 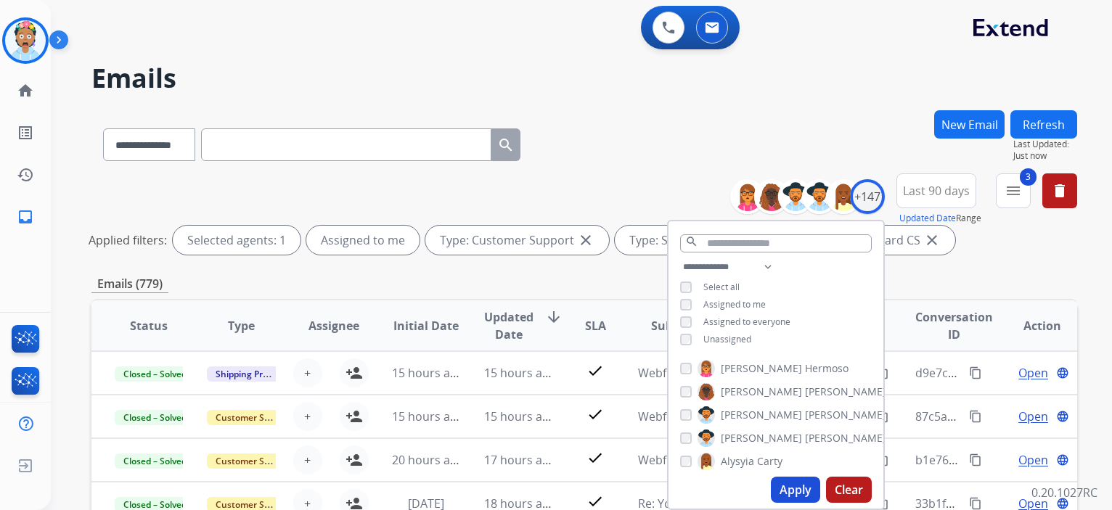 What do you see at coordinates (241, 326) in the screenshot?
I see `span: Type` at bounding box center [241, 326].